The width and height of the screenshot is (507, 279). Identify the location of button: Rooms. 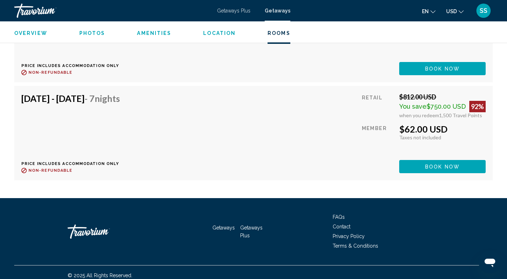
(279, 33).